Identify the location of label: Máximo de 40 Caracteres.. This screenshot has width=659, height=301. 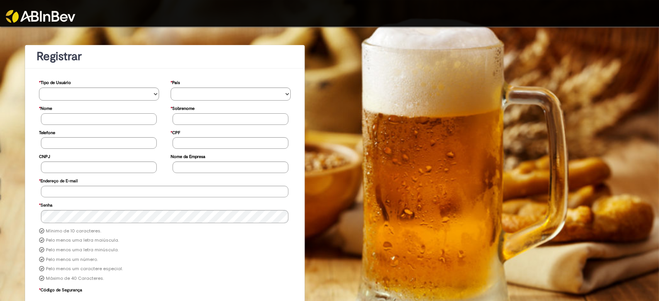
(75, 279).